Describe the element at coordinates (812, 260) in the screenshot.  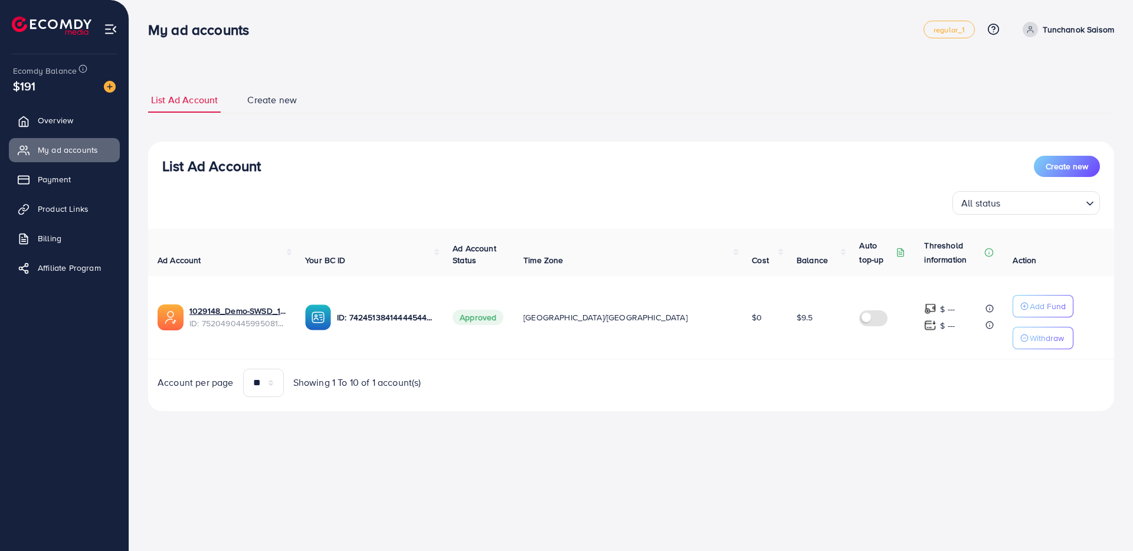
I see `span: Balance` at that location.